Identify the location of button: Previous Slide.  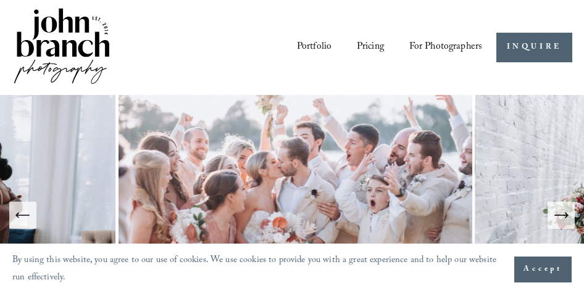
(23, 215).